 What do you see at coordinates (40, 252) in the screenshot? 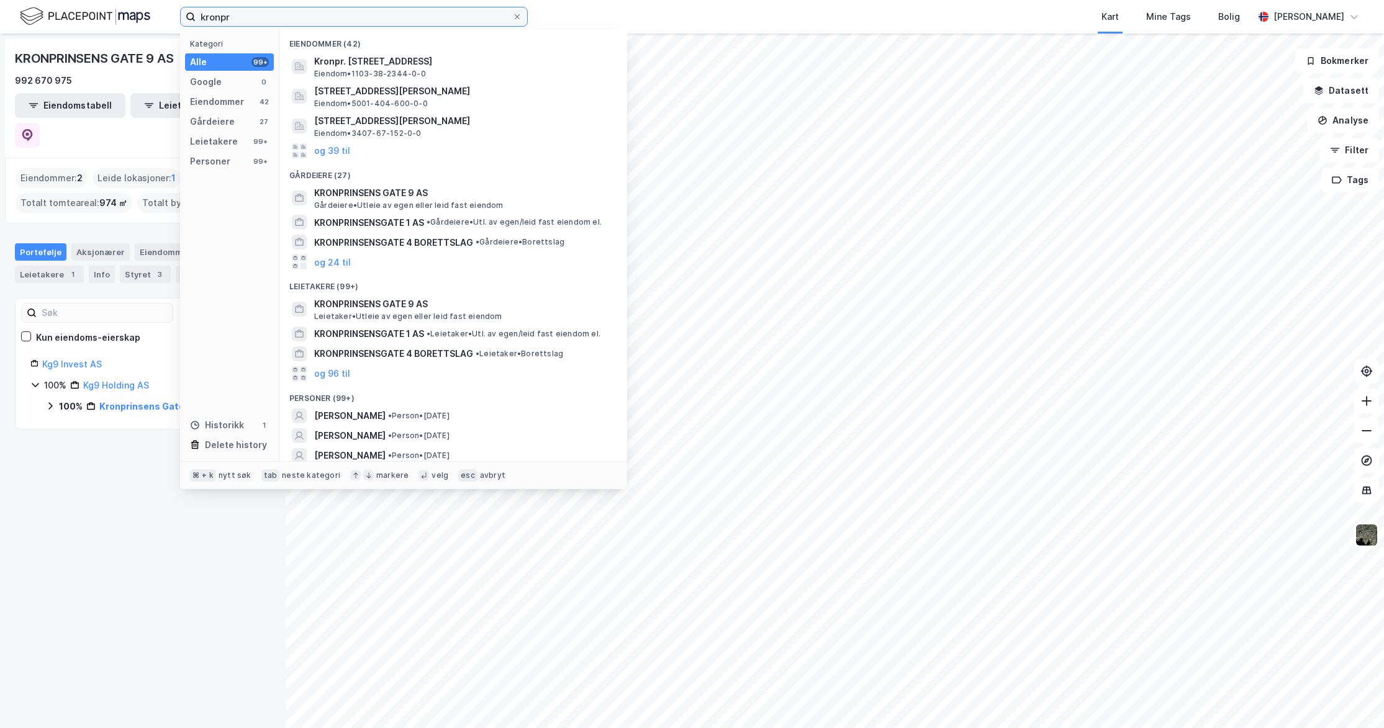
I see `div: Portefølje` at bounding box center [40, 252].